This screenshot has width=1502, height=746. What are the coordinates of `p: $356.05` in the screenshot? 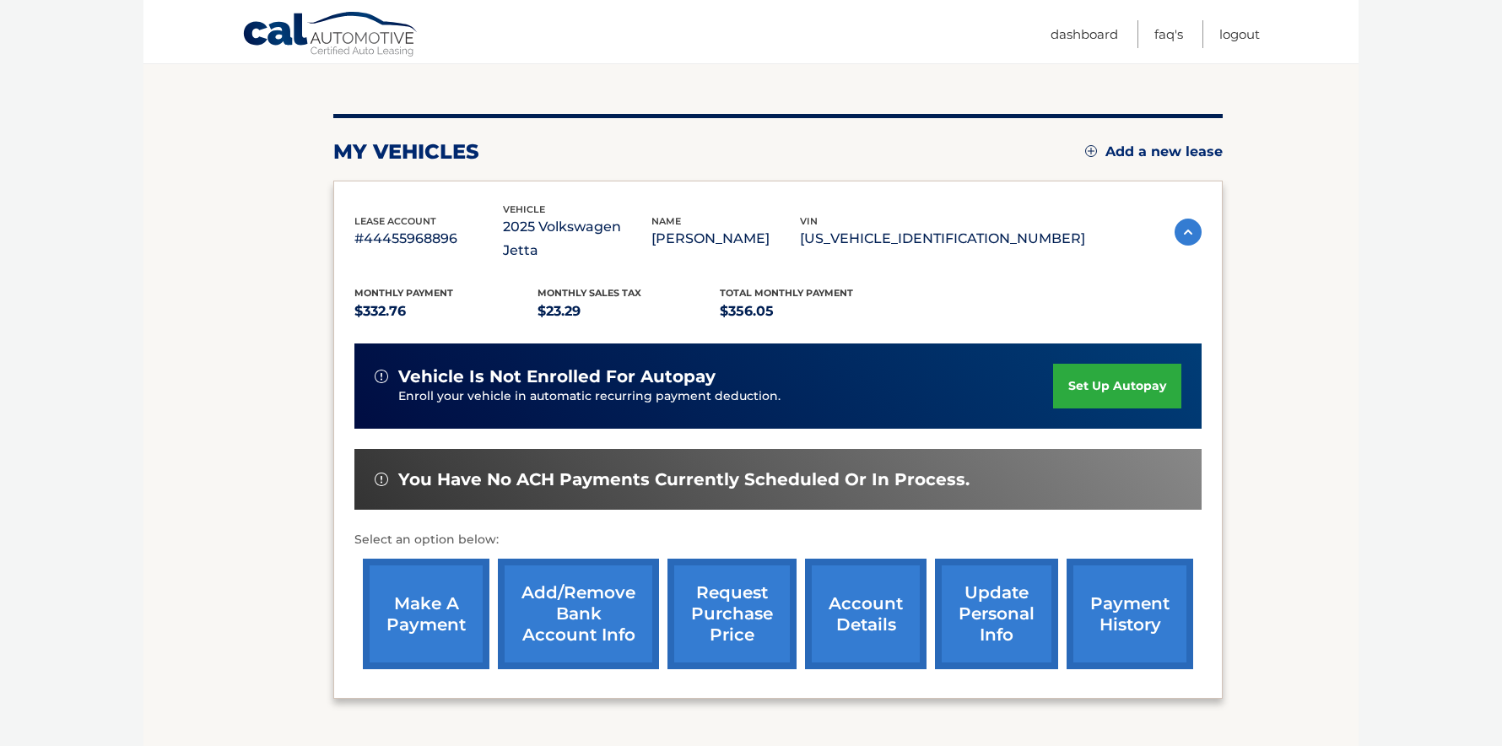 It's located at (811, 311).